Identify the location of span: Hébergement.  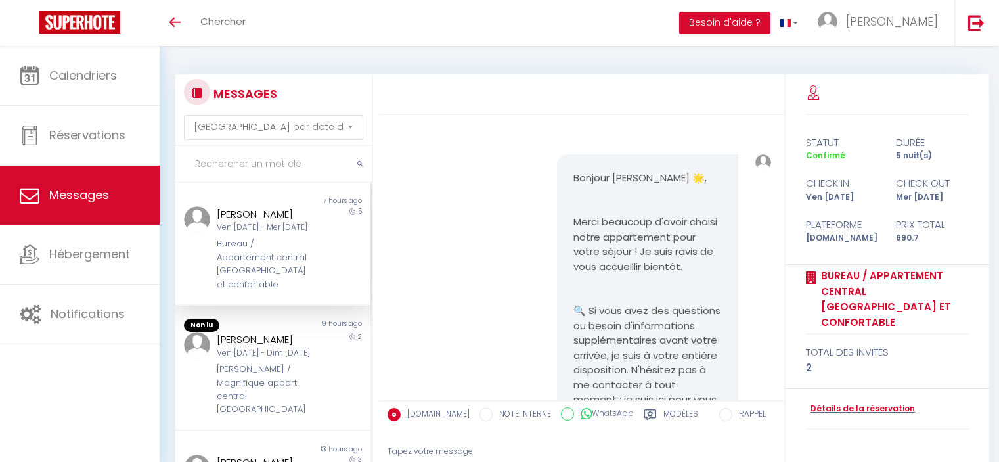
(89, 253).